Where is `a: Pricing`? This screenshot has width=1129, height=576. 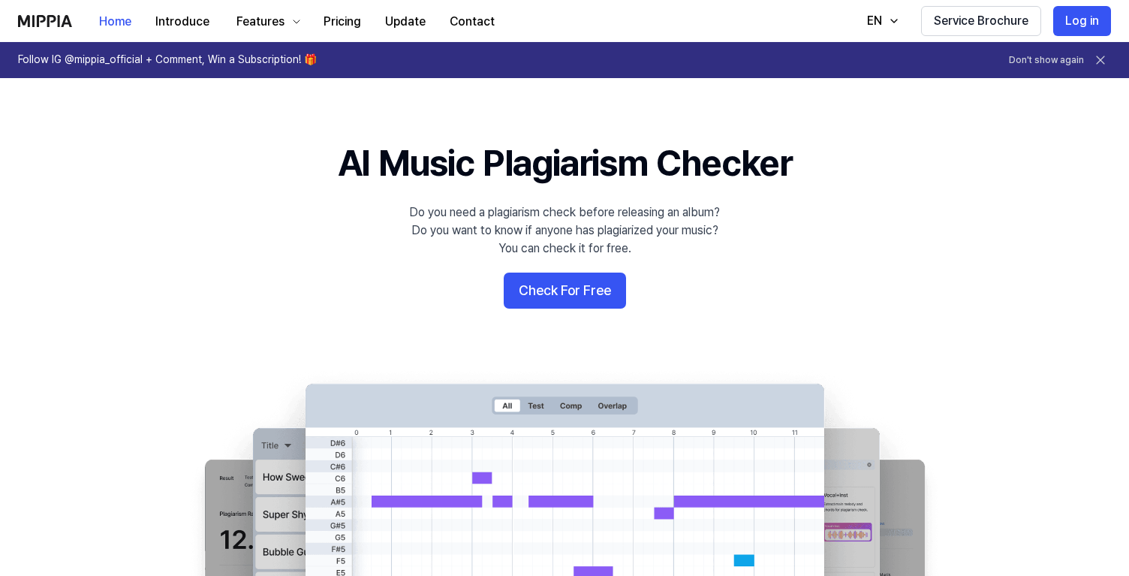
a: Pricing is located at coordinates (342, 22).